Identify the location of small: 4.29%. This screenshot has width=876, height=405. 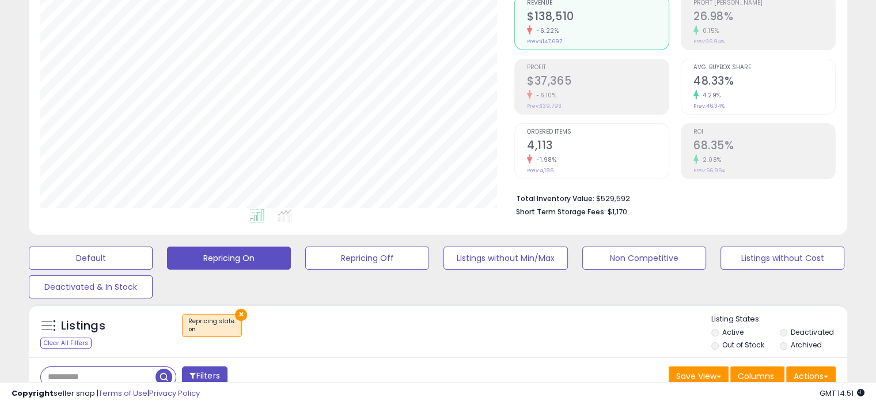
(710, 95).